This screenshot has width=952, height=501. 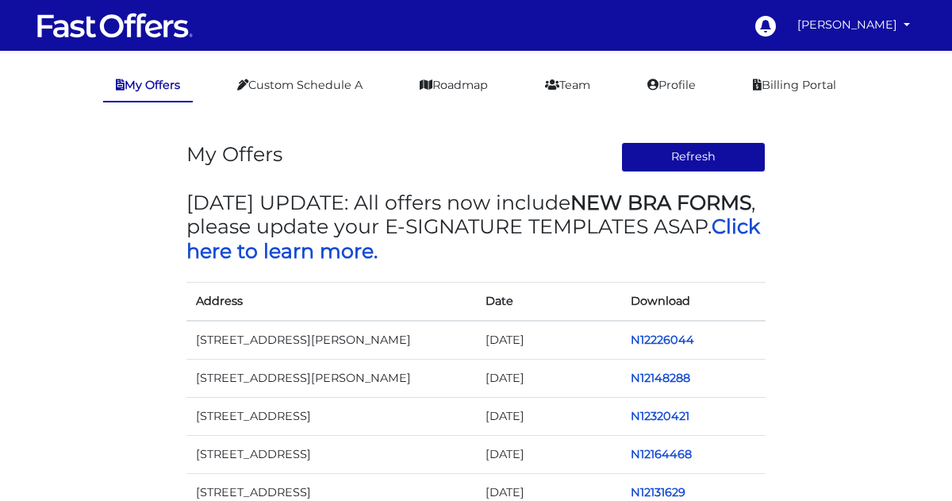 I want to click on a: N12226044, so click(x=663, y=340).